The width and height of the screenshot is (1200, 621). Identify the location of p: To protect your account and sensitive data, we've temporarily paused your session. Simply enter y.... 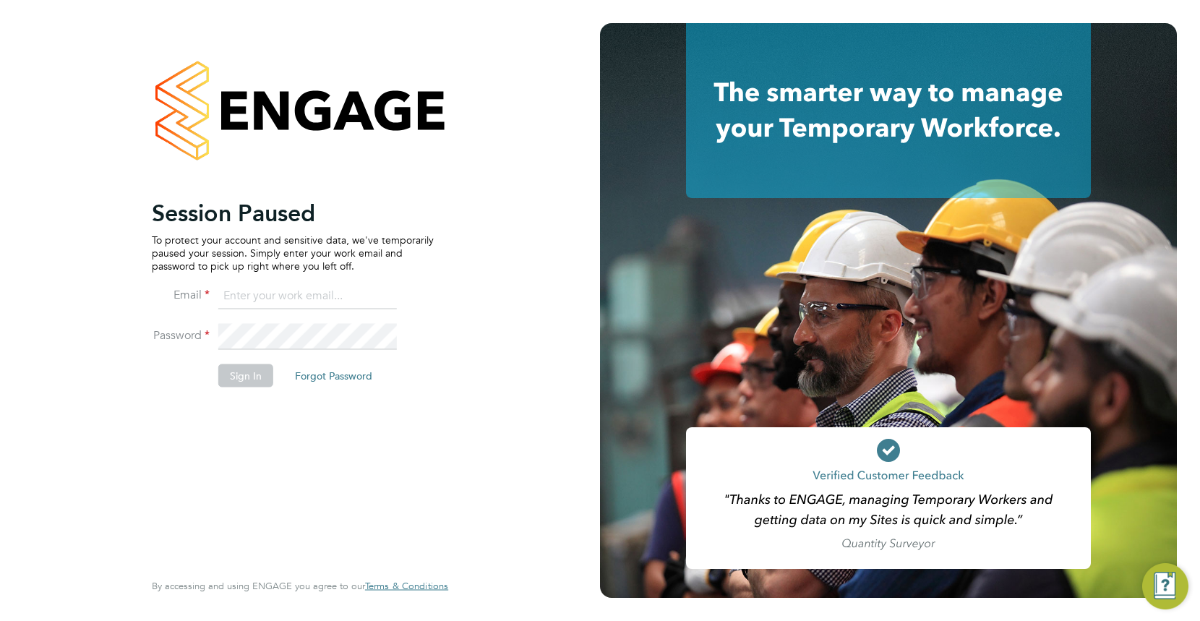
(293, 252).